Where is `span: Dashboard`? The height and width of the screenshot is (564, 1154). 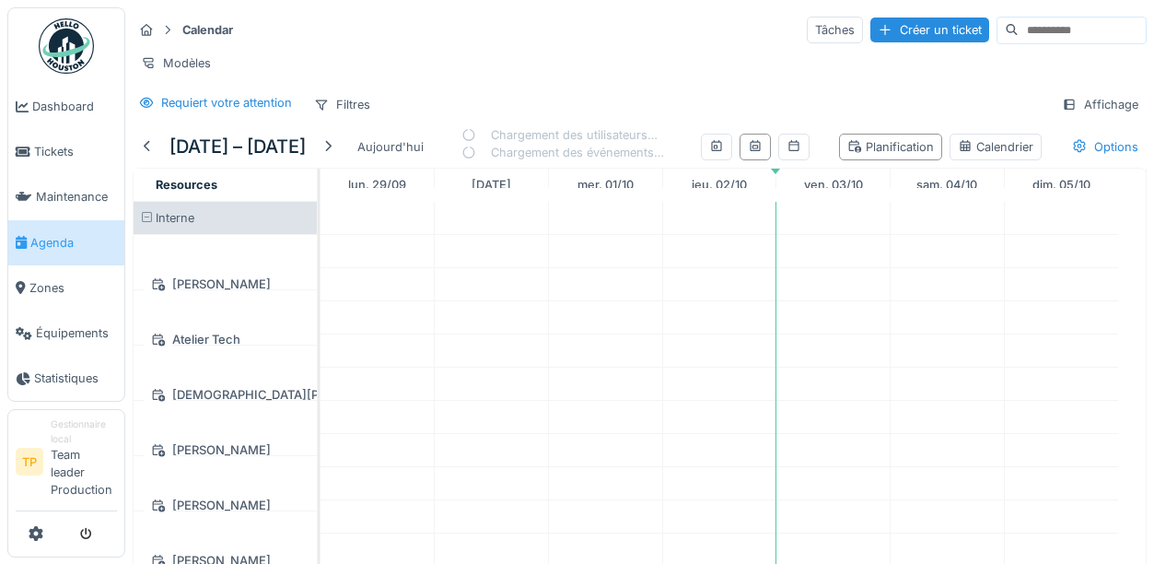 span: Dashboard is located at coordinates (75, 106).